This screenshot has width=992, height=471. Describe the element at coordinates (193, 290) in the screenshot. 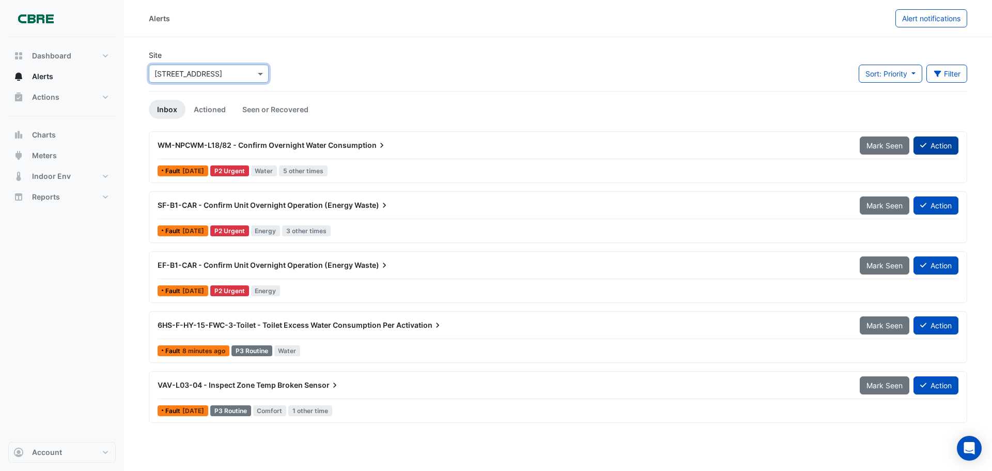

I see `span: Wed 03-Sep-2025 21:00 AEST` at that location.